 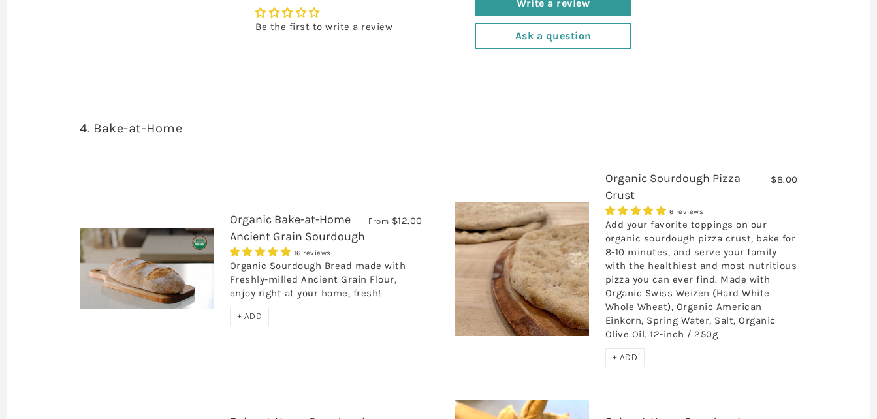 What do you see at coordinates (702, 283) in the screenshot?
I see `div: Add your favorite toppings on our organic sourdough pizza crust, bake for 8-10 minutes, and serve...` at bounding box center [702, 283].